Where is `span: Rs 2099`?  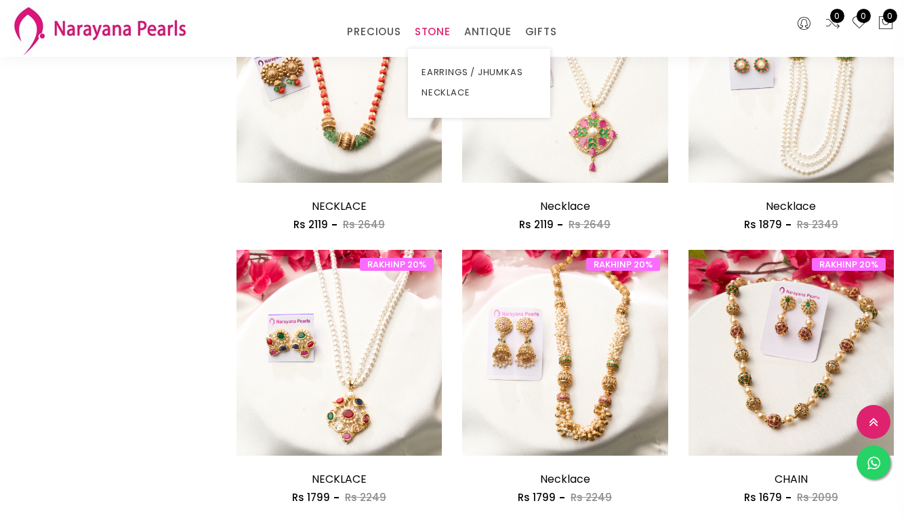
span: Rs 2099 is located at coordinates (817, 497).